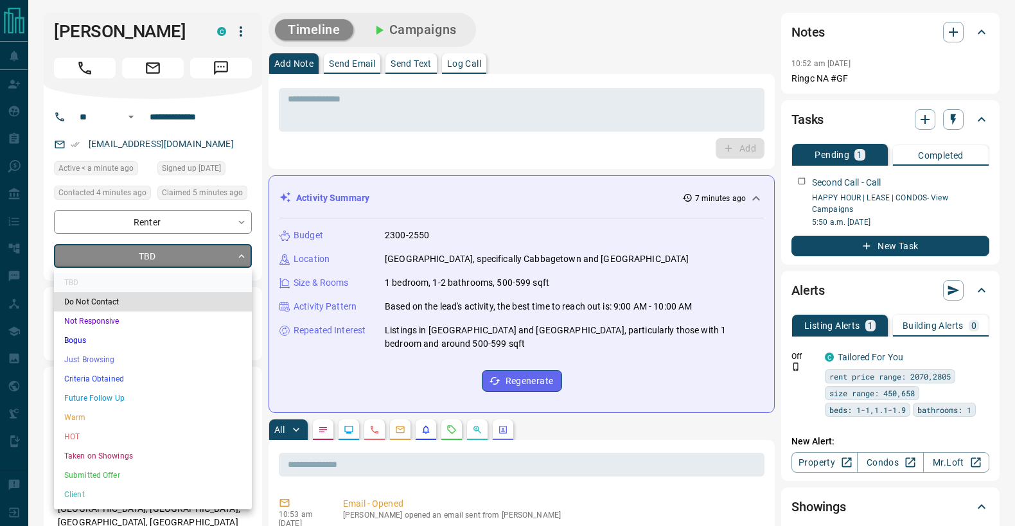  I want to click on li: Criteria Obtained, so click(153, 379).